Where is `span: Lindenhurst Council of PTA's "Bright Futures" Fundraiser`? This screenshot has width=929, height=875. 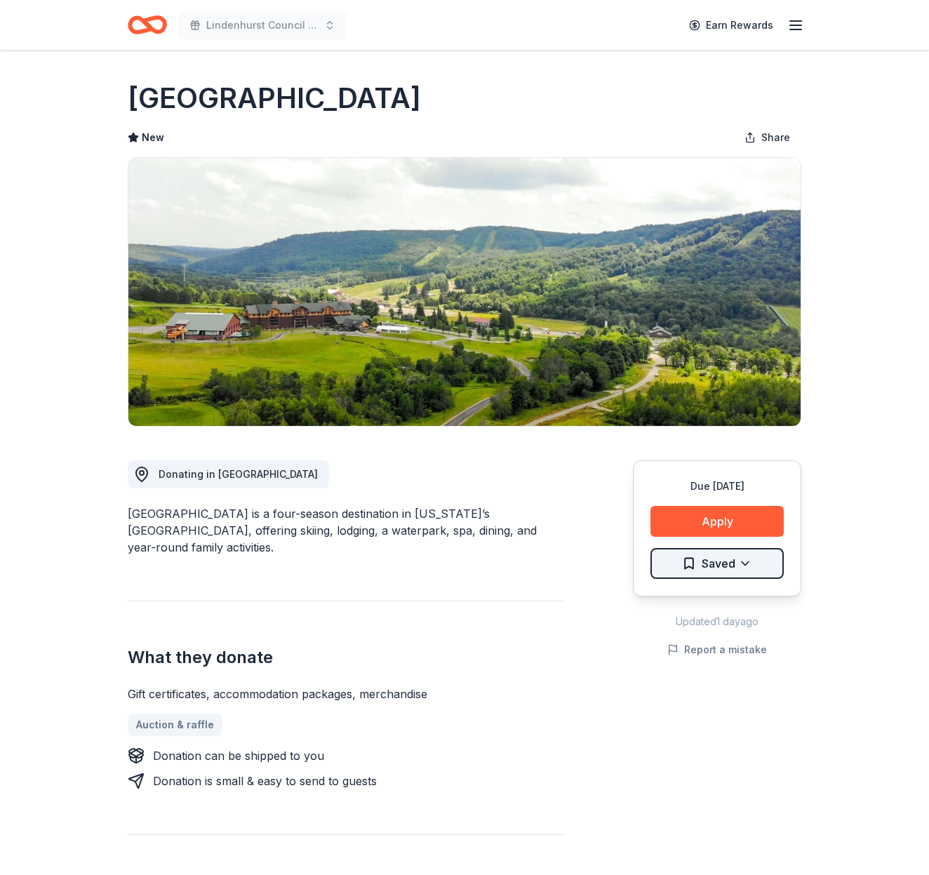
span: Lindenhurst Council of PTA's "Bright Futures" Fundraiser is located at coordinates (262, 25).